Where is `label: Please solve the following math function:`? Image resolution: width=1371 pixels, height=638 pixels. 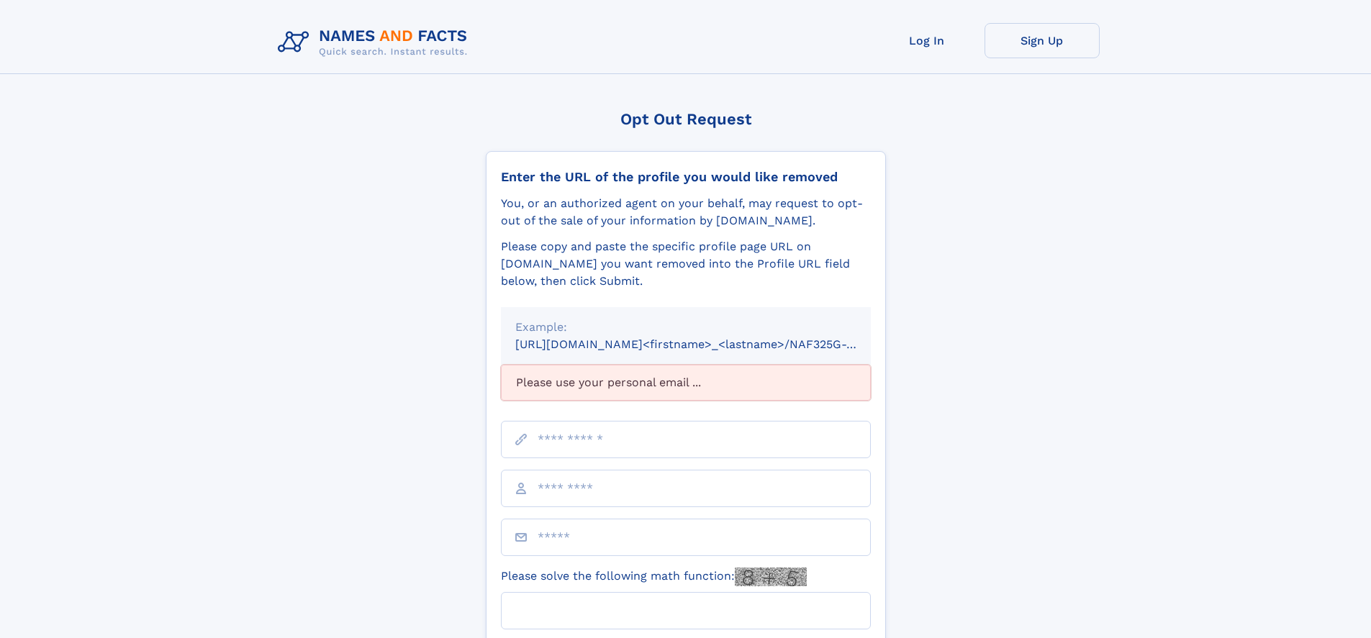 label: Please solve the following math function: is located at coordinates (653, 577).